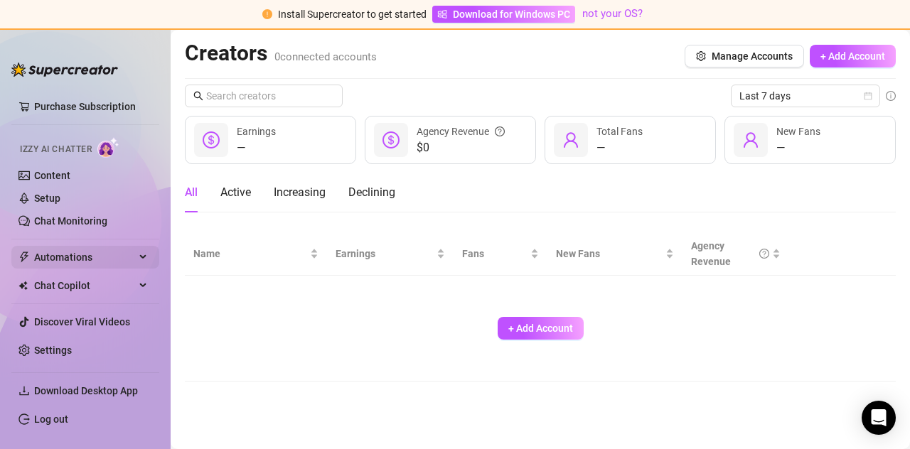 The width and height of the screenshot is (910, 449). Describe the element at coordinates (47, 198) in the screenshot. I see `a: Setup` at that location.